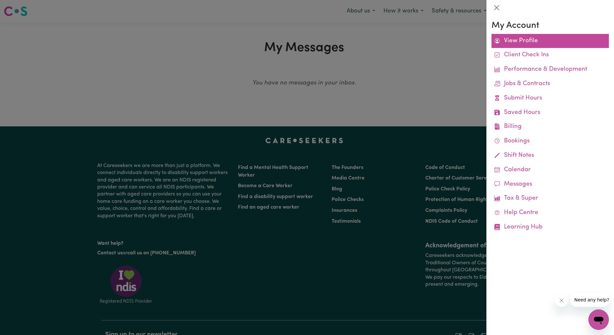  I want to click on a: Bookings, so click(550, 141).